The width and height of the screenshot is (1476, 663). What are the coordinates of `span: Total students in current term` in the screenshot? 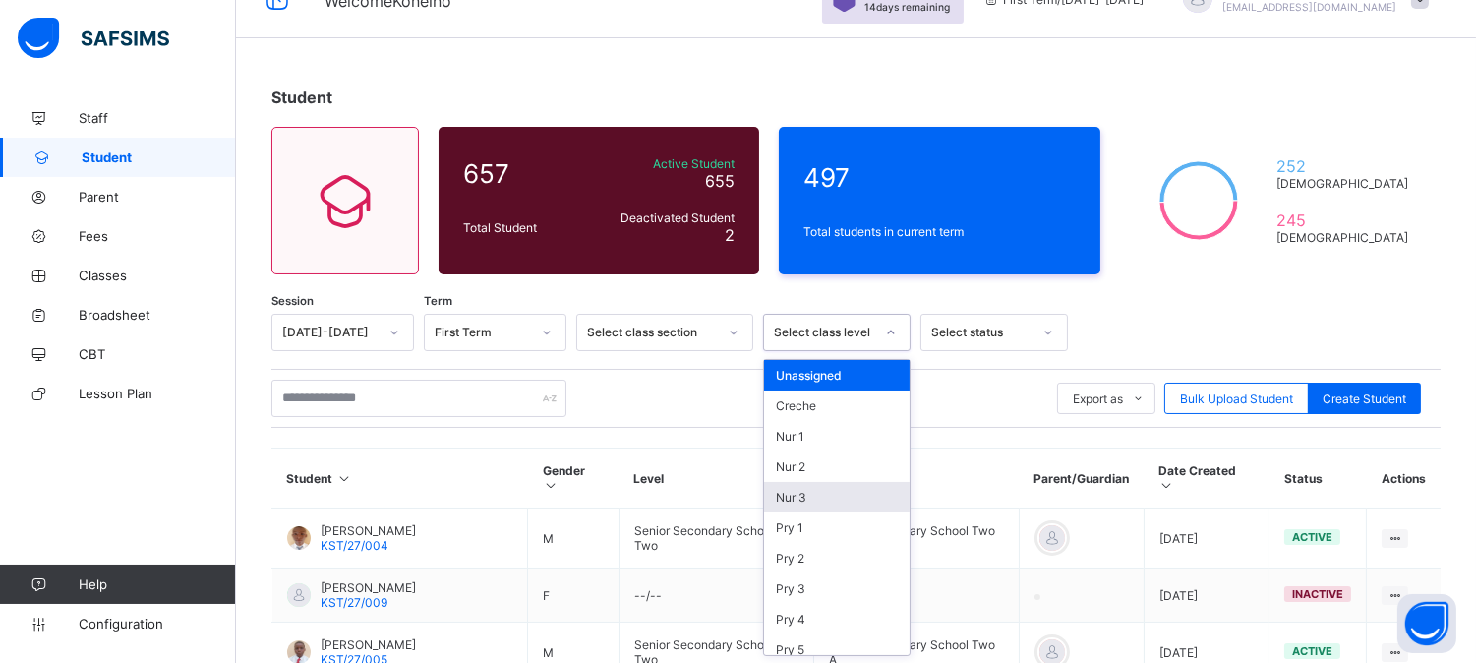 It's located at (939, 231).